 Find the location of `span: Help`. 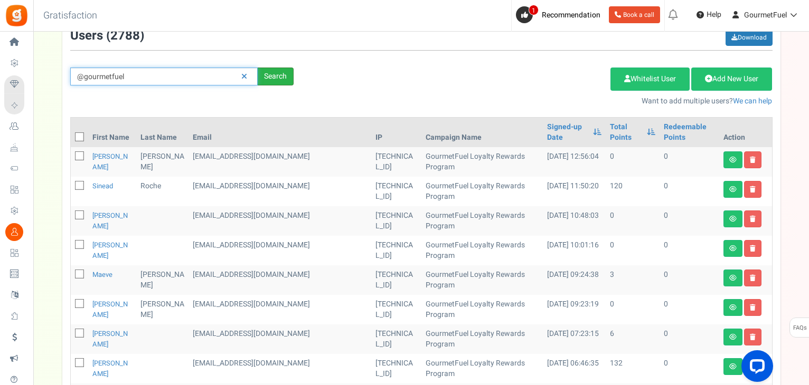

span: Help is located at coordinates (712, 15).